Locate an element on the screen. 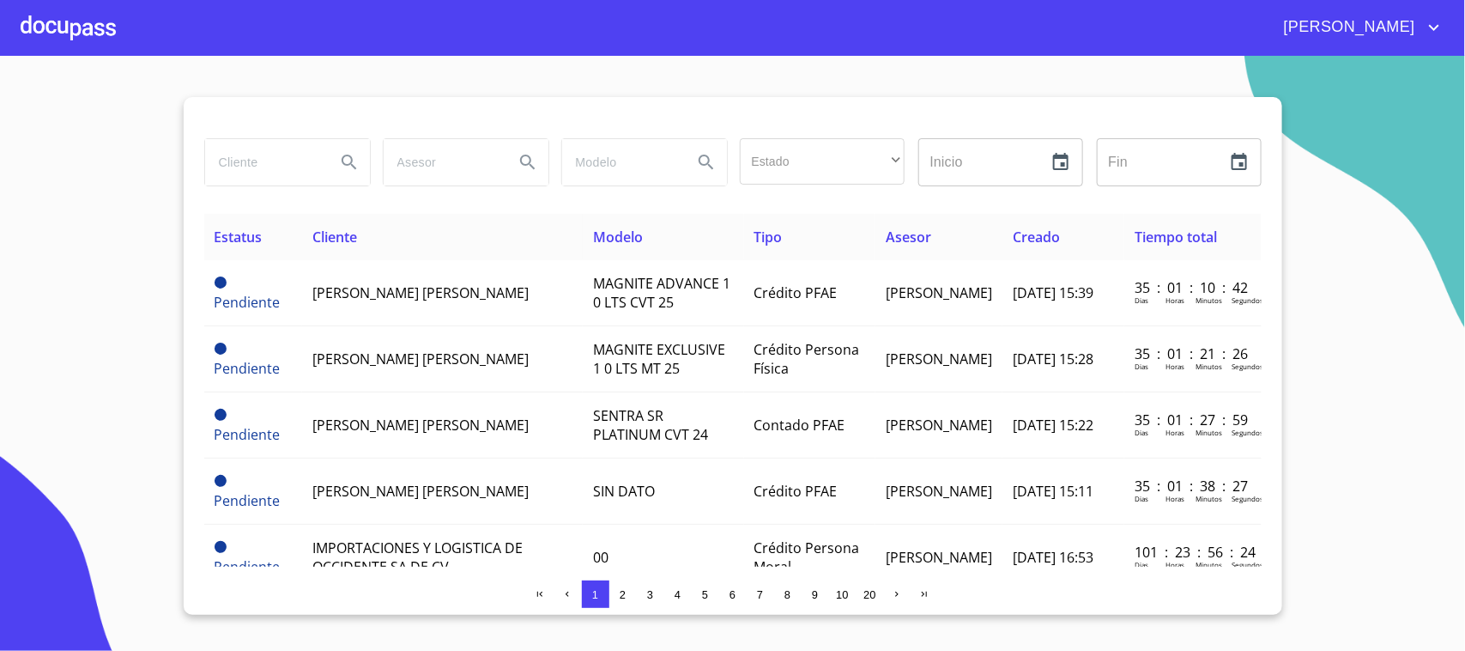 Image resolution: width=1465 pixels, height=651 pixels. span: 9 is located at coordinates (814, 594).